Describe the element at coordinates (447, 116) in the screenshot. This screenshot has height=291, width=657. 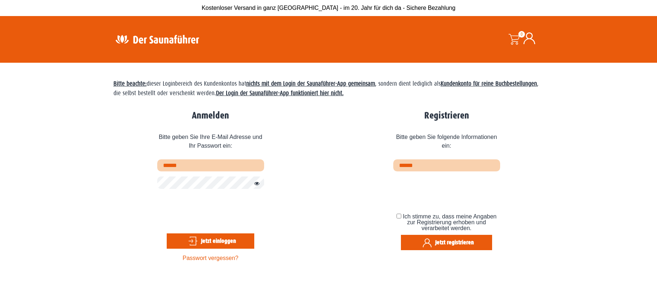
I see `h2: Registrieren` at that location.